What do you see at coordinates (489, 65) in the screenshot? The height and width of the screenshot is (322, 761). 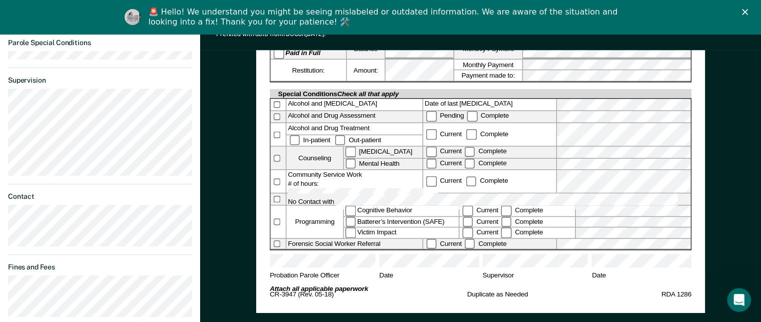 I see `label: Monthly Payment` at bounding box center [489, 65].